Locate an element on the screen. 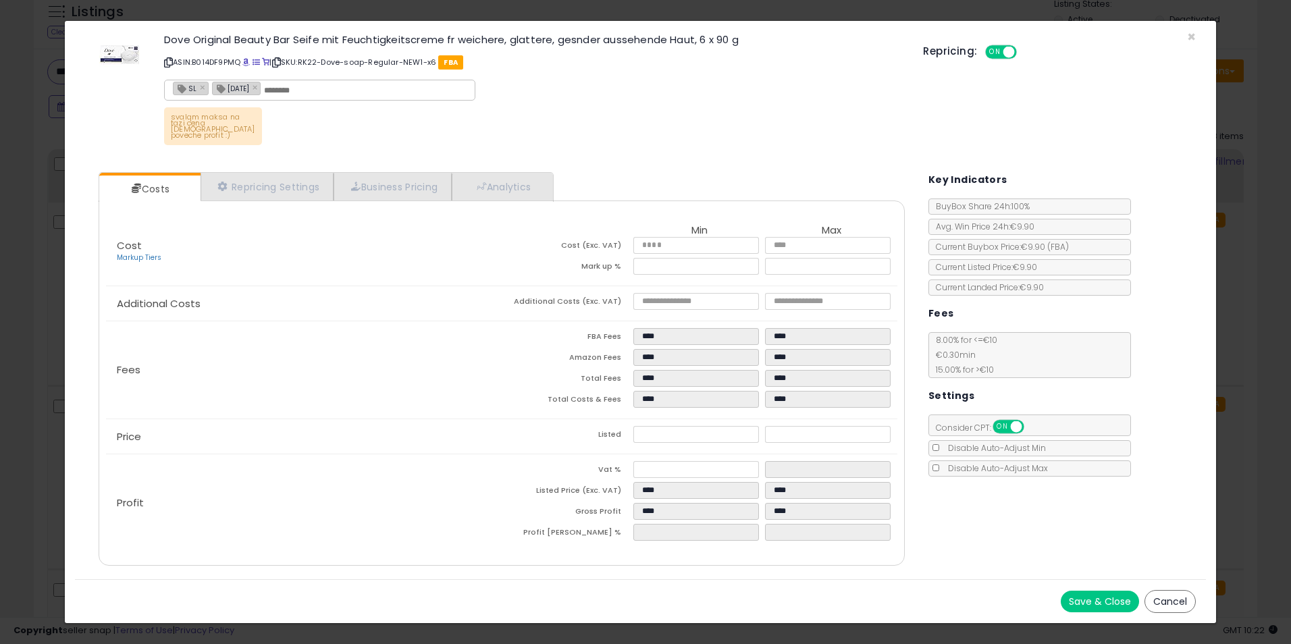  p: Additional Costs is located at coordinates (304, 304).